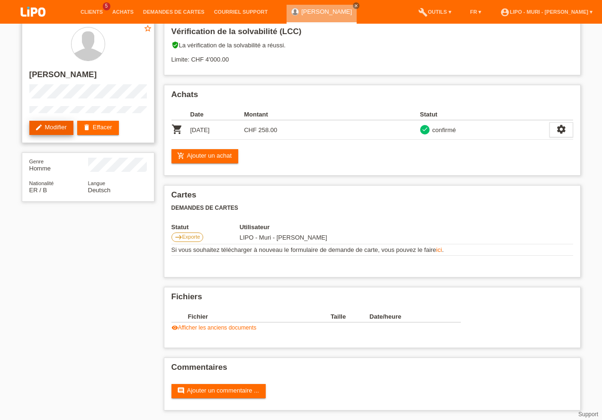  I want to click on a: Clients, so click(91, 12).